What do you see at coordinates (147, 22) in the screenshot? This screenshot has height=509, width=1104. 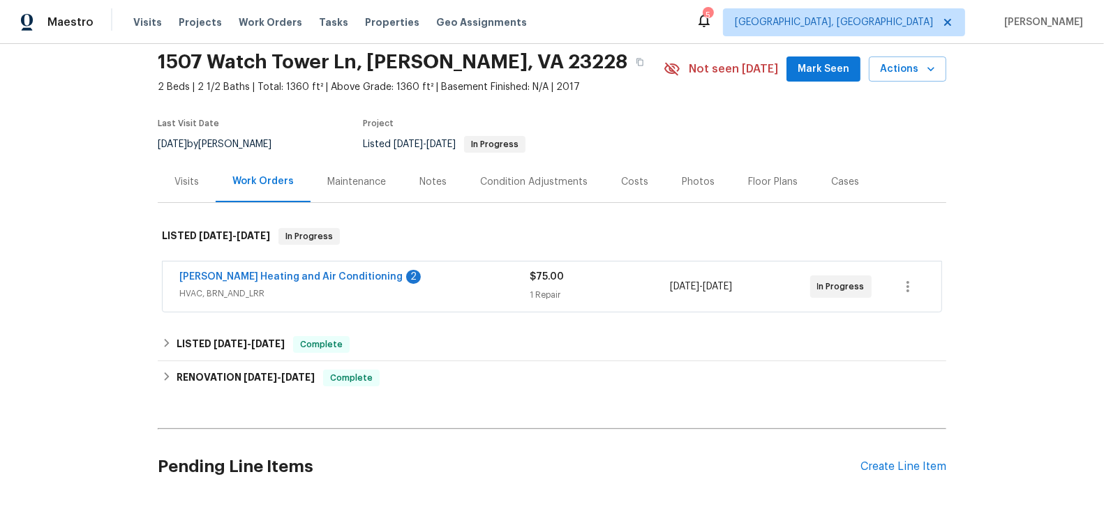 I see `span: Visits` at bounding box center [147, 22].